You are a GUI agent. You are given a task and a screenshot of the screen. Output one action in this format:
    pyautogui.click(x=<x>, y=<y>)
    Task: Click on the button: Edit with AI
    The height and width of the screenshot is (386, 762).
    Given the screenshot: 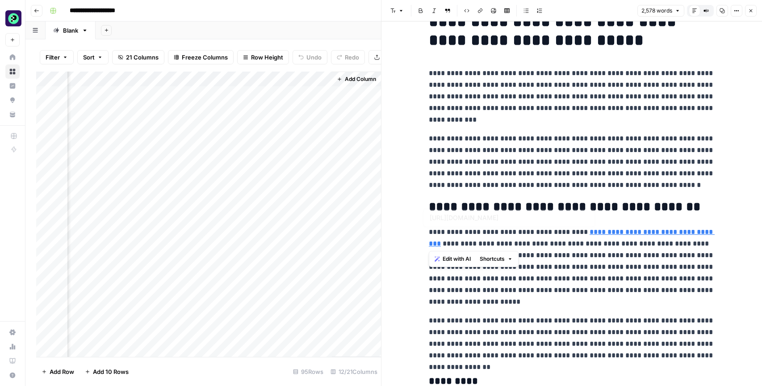 What is the action you would take?
    pyautogui.click(x=453, y=259)
    